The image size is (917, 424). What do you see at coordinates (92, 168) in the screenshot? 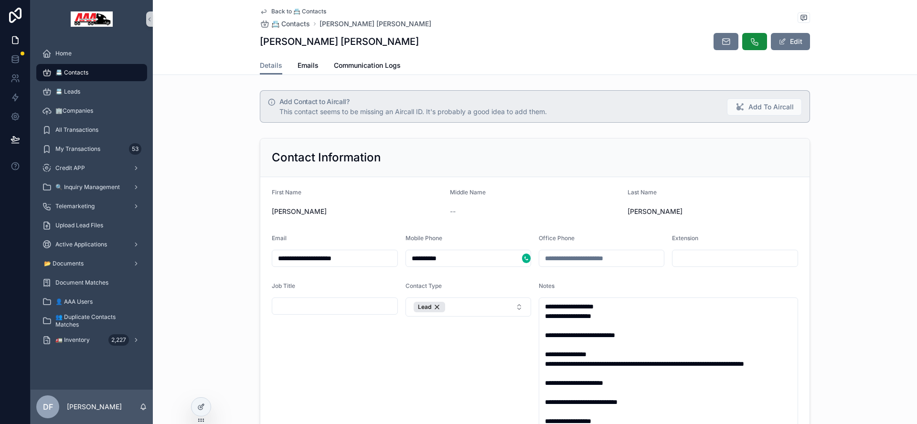
I see `a: Credit APP` at bounding box center [92, 168].